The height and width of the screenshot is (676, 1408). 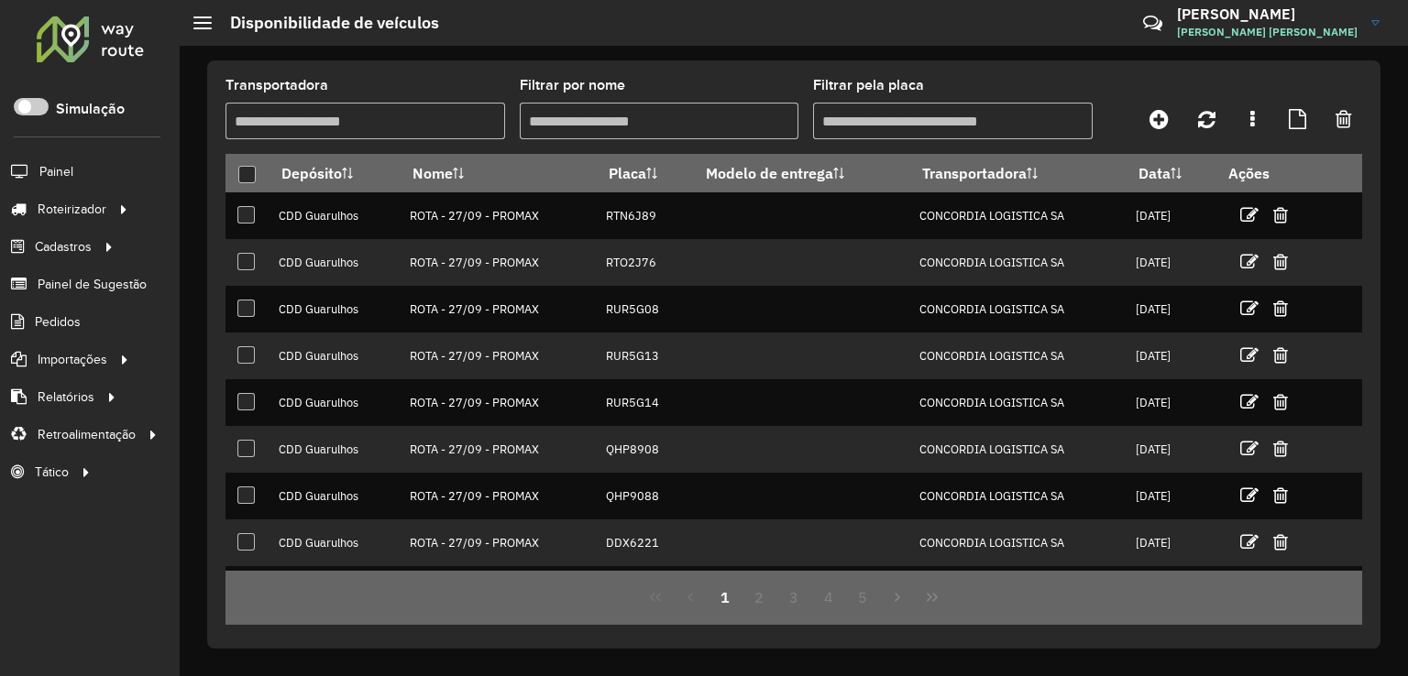 What do you see at coordinates (644, 173) in the screenshot?
I see `th: Placa` at bounding box center [644, 173].